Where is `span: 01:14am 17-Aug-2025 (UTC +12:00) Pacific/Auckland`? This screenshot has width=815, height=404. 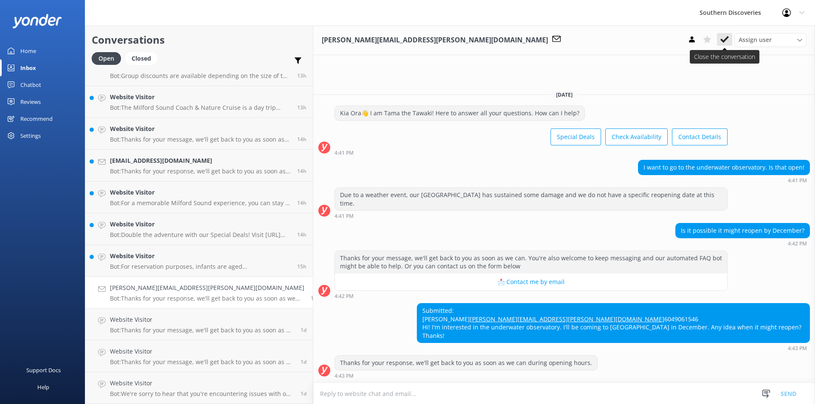
span: 01:14am 17-Aug-2025 (UTC +12:00) Pacific/Auckland is located at coordinates (303, 330).